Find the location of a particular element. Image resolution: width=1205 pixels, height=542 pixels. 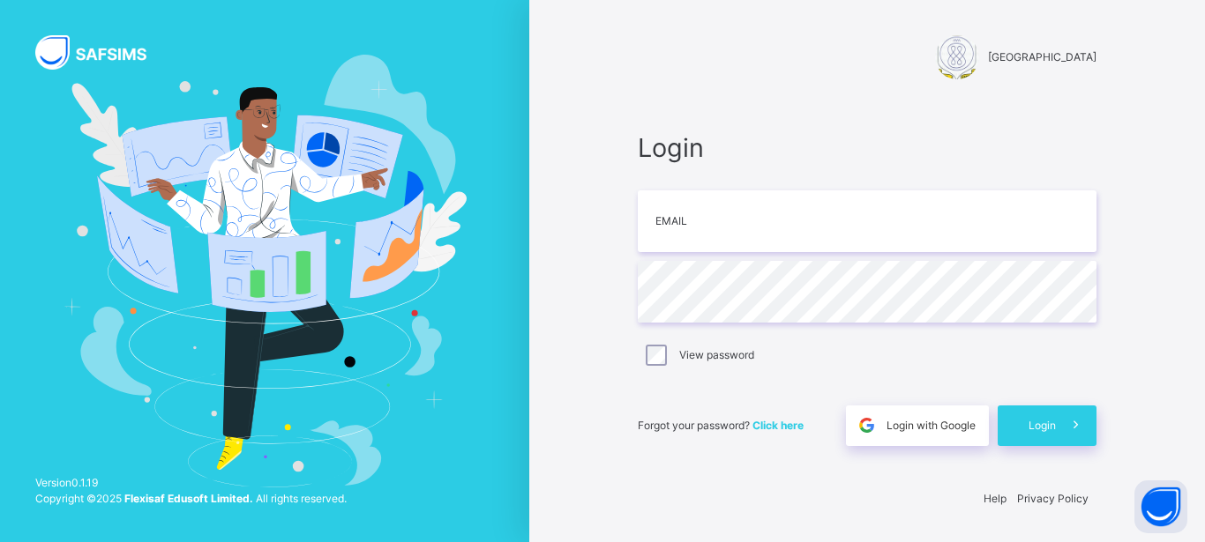

a: Privacy Policy is located at coordinates (1052, 498).